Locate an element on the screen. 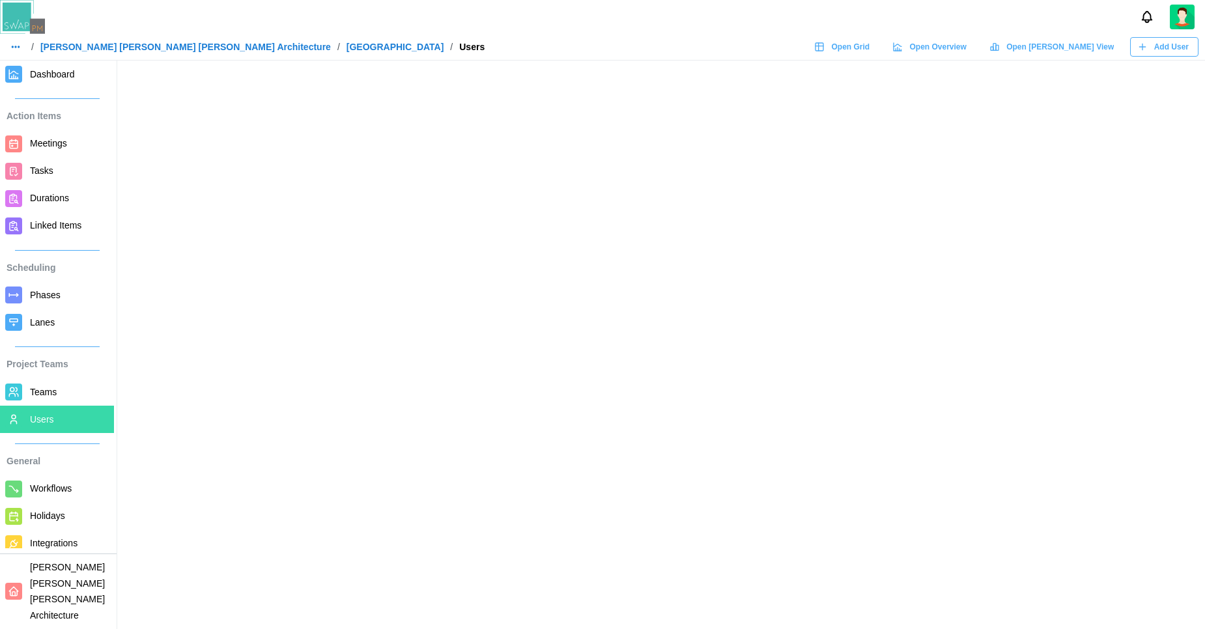  span: Phases is located at coordinates (45, 295).